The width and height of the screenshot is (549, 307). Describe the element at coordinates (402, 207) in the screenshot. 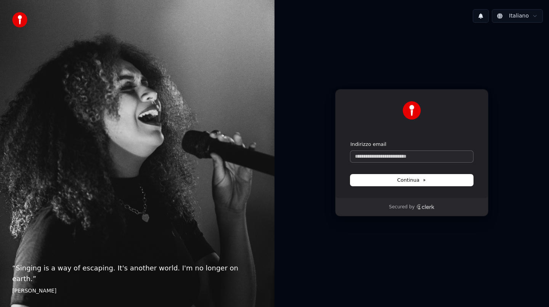

I see `p: Secured by` at that location.